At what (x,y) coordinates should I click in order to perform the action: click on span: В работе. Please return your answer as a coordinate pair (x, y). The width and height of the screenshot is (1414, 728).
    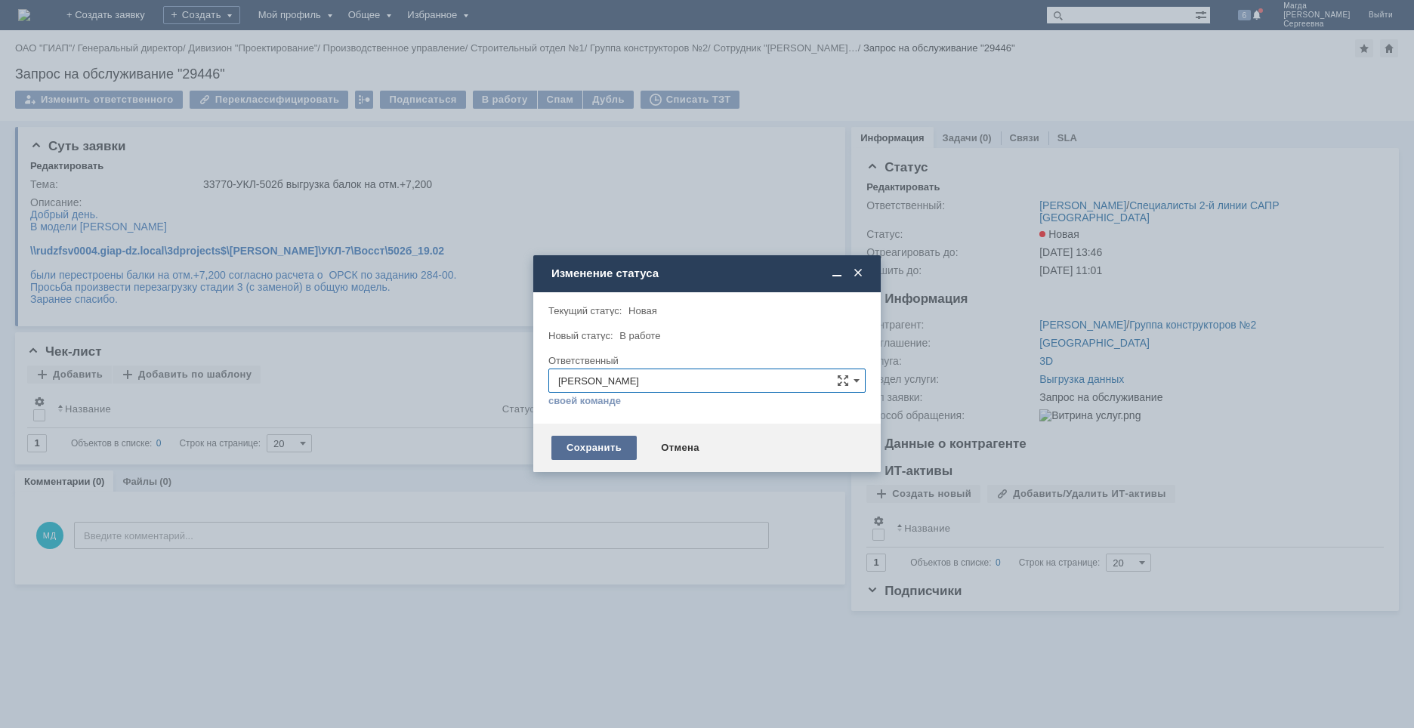
    Looking at the image, I should click on (640, 335).